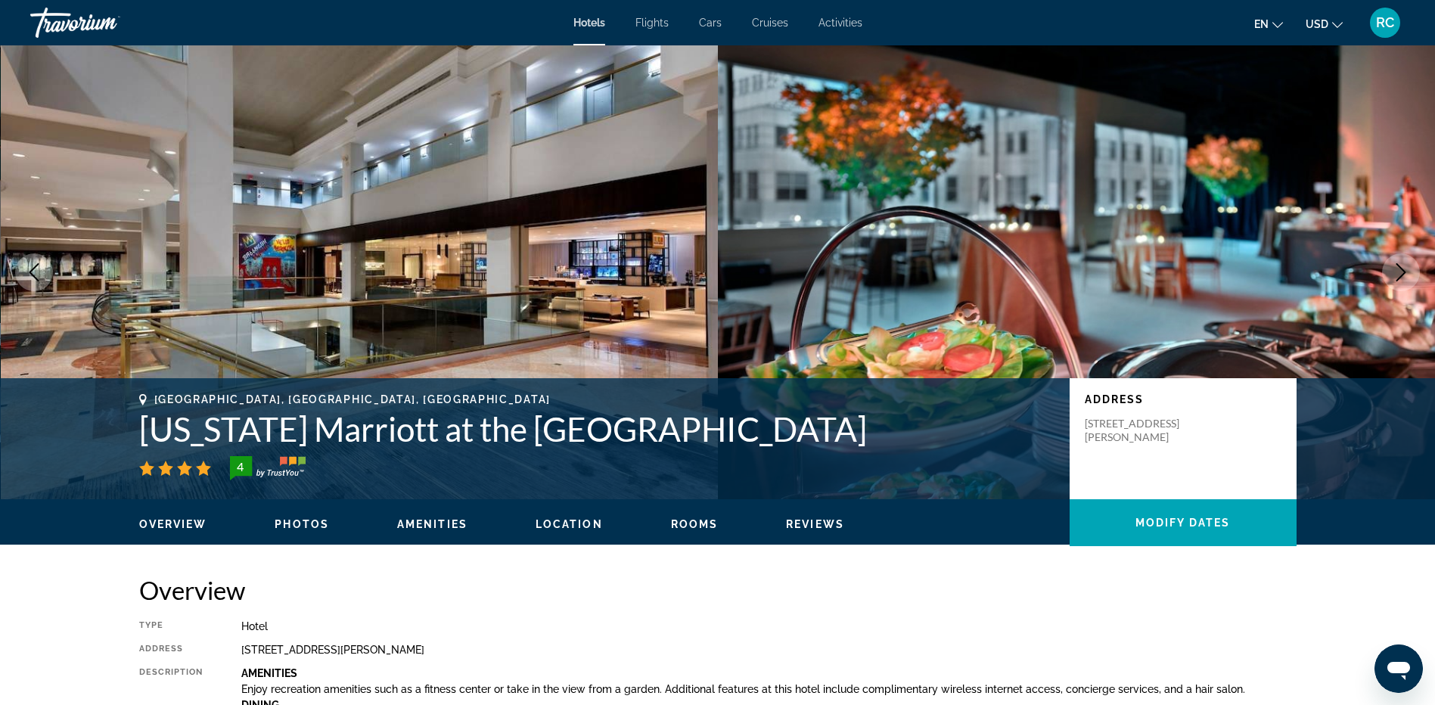  What do you see at coordinates (1324, 23) in the screenshot?
I see `button: Change currency` at bounding box center [1324, 23].